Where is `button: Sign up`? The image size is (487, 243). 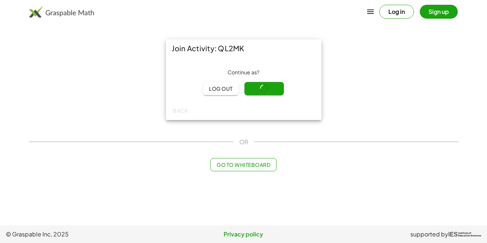
button: Sign up is located at coordinates (439, 12).